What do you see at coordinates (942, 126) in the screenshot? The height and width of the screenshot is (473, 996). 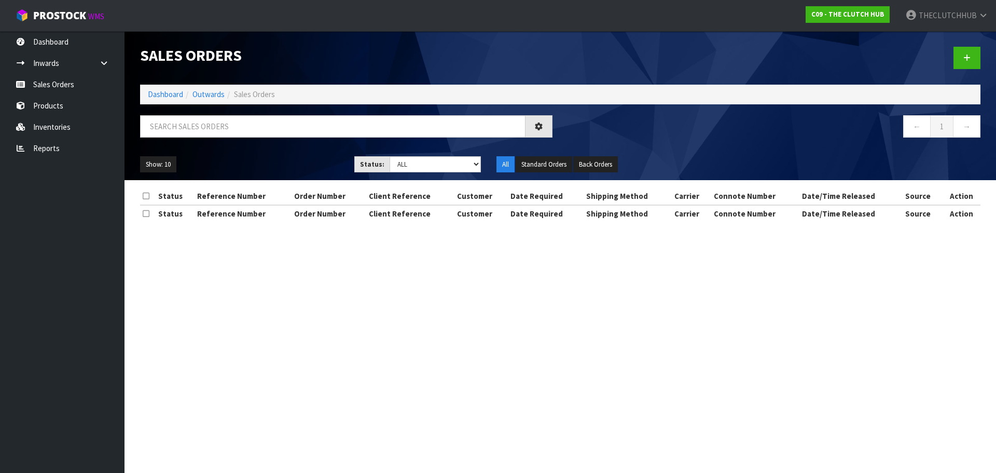 I see `a: 1` at bounding box center [942, 126].